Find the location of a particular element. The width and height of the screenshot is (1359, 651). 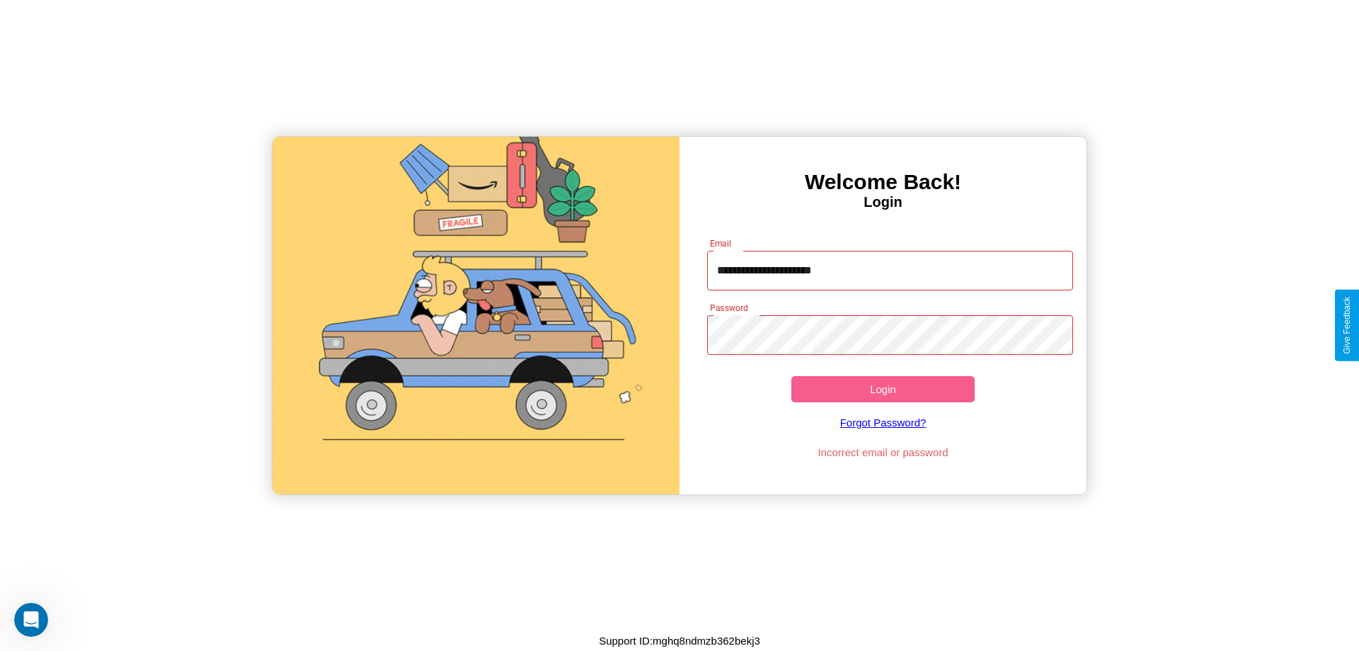

a: Forgot Password? is located at coordinates (883, 422).